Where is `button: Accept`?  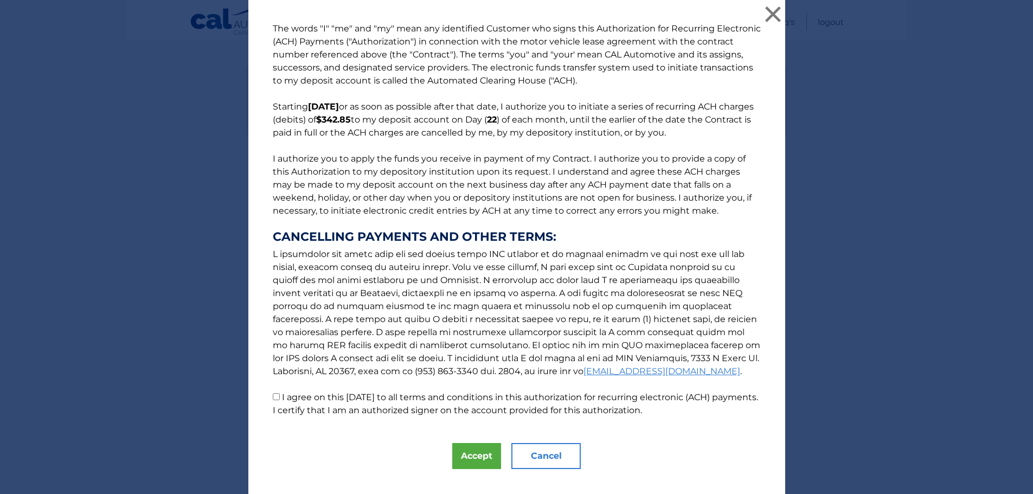
button: Accept is located at coordinates (477, 456).